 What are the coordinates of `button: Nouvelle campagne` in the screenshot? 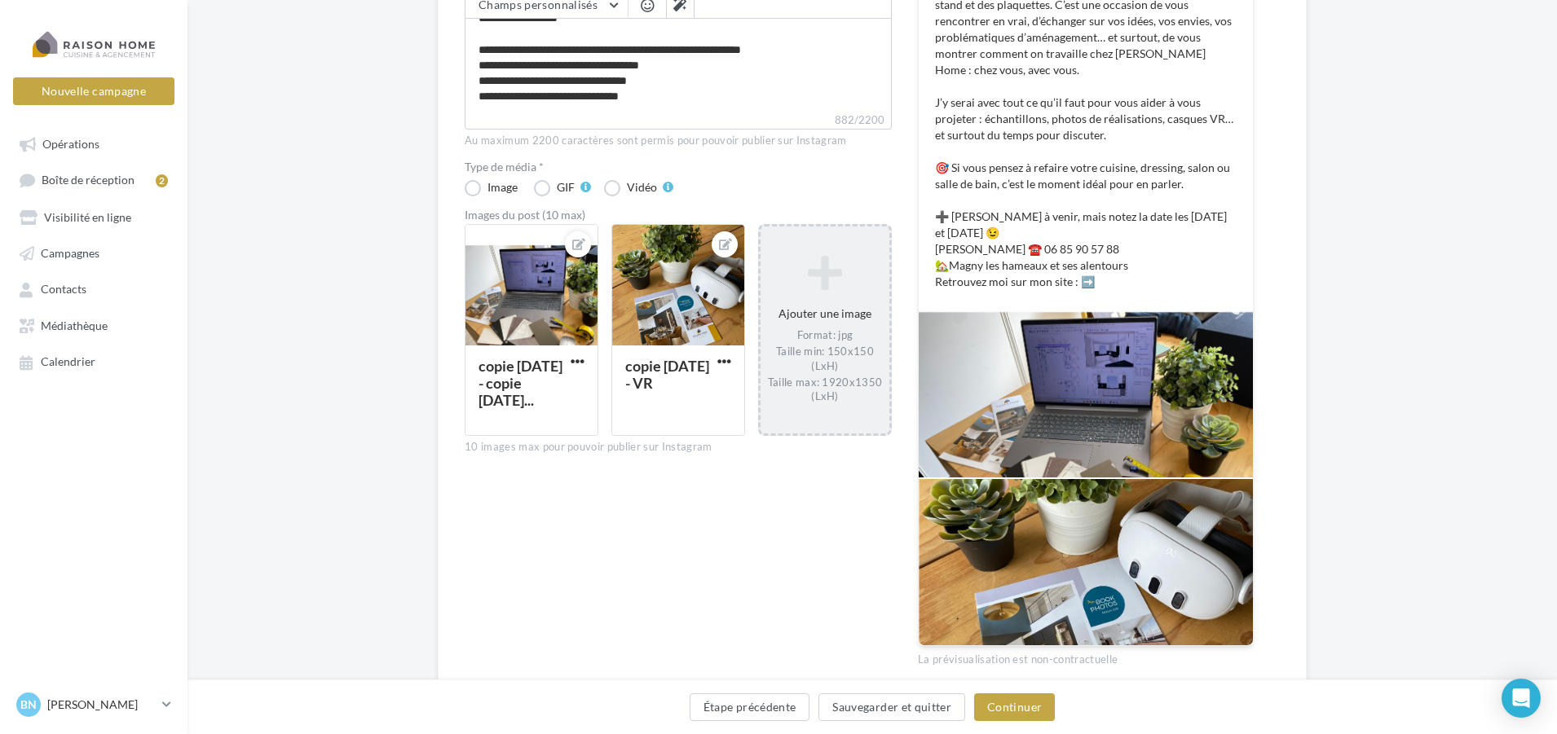 It's located at (94, 91).